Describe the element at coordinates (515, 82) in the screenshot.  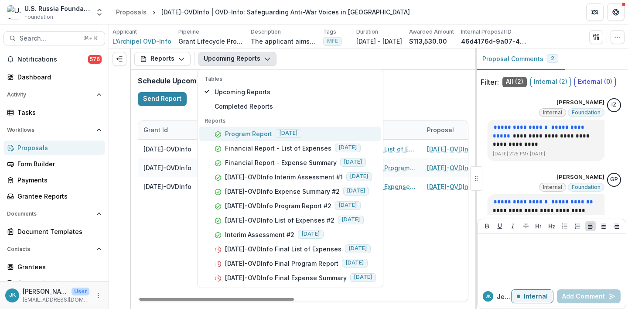
I see `span: All ( 2 )` at that location.